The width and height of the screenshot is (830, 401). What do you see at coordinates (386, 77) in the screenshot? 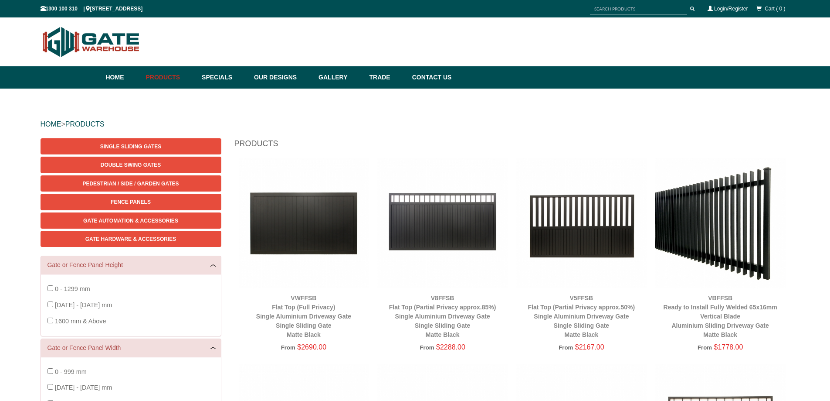
I see `a: Trade` at bounding box center [386, 77].